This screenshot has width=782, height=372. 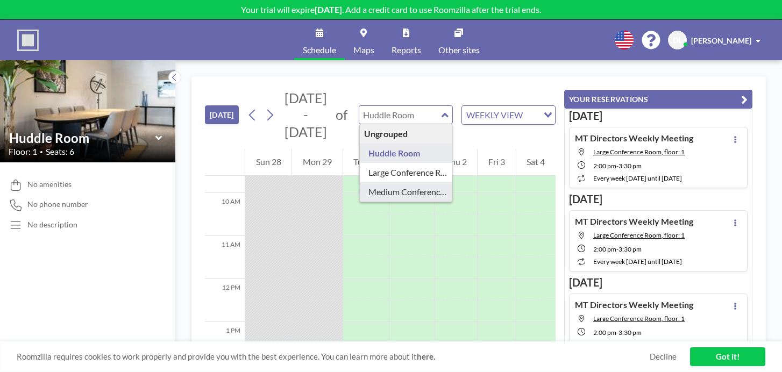 I want to click on span: Reports, so click(x=406, y=50).